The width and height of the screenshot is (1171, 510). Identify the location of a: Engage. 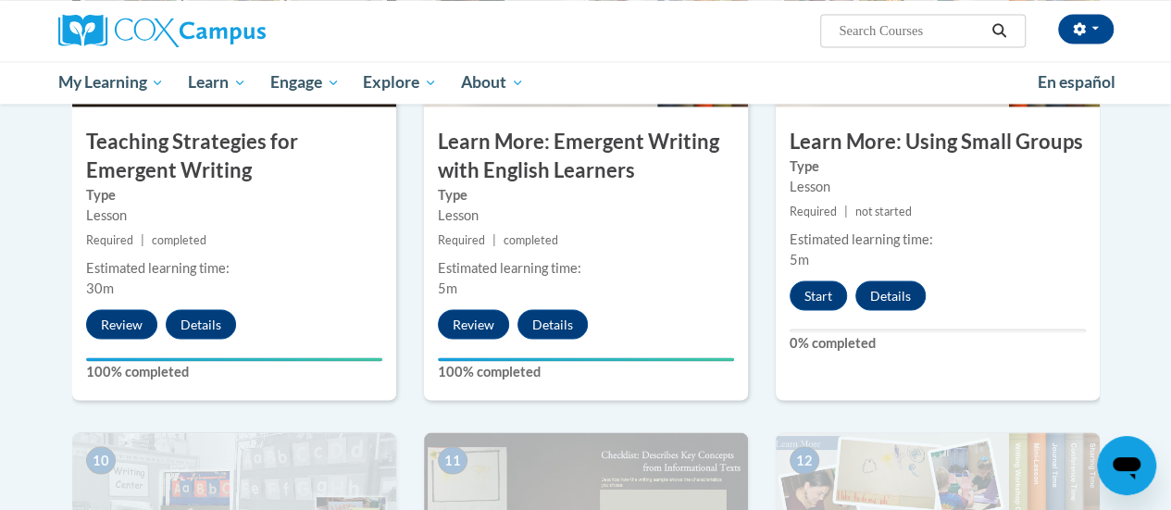
(304, 82).